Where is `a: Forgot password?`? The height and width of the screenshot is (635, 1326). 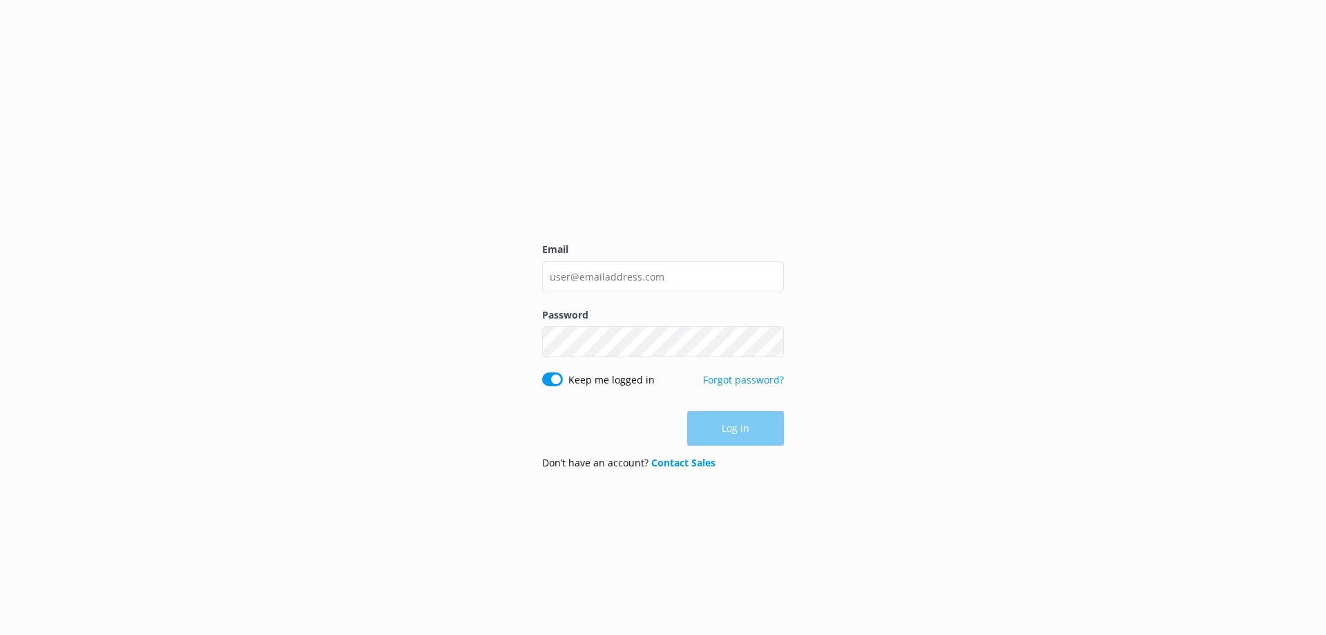 a: Forgot password? is located at coordinates (743, 379).